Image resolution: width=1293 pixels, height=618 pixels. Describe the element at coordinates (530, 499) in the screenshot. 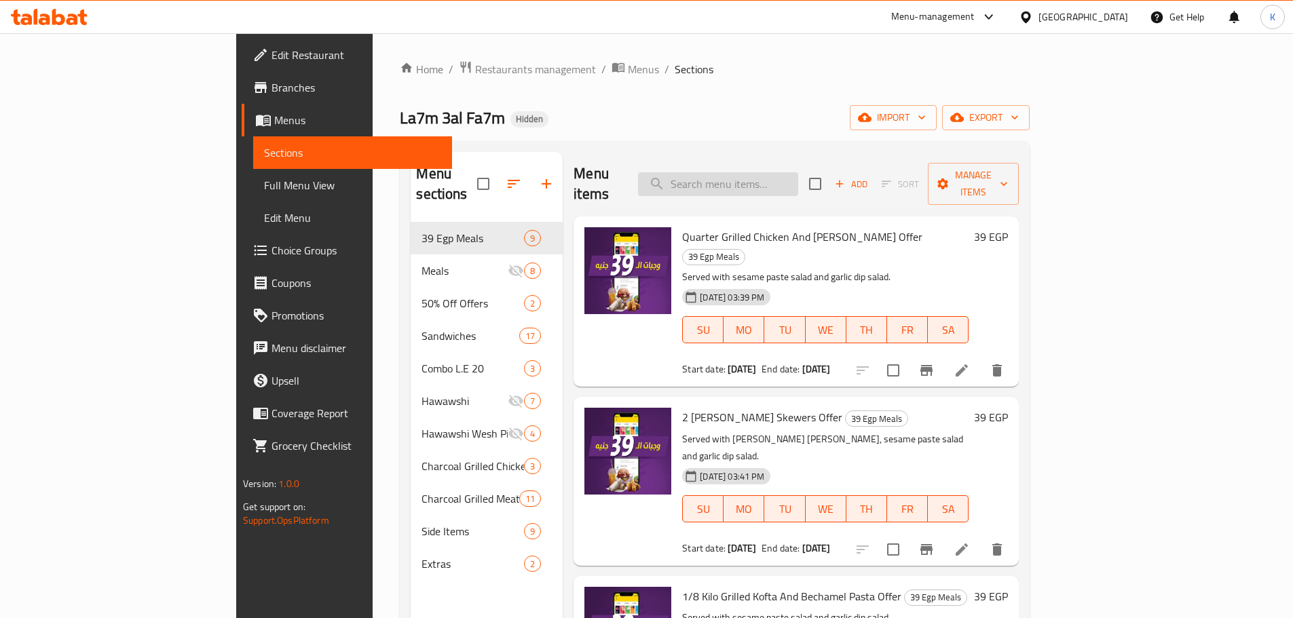

I see `span: 11` at that location.